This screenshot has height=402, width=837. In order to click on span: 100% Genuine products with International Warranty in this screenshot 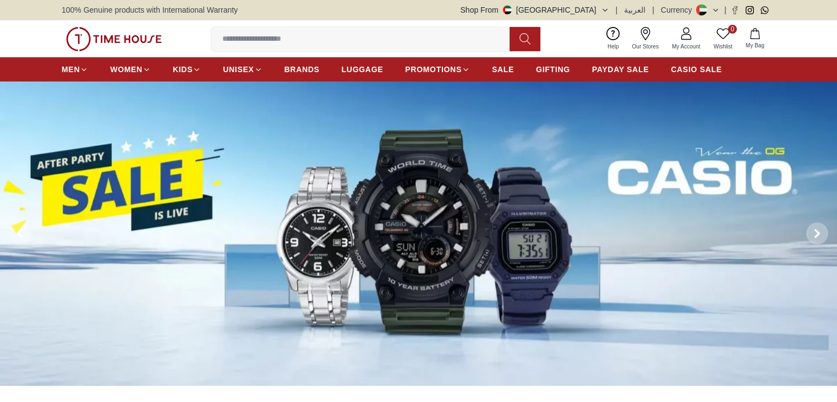, I will do `click(150, 10)`.